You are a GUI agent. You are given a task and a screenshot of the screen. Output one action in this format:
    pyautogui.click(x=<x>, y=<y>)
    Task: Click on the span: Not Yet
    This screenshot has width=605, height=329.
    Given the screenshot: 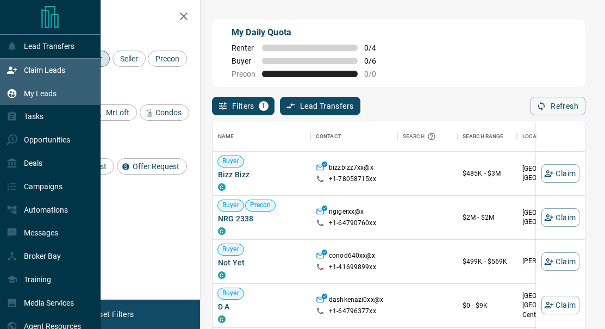 What is the action you would take?
    pyautogui.click(x=261, y=262)
    